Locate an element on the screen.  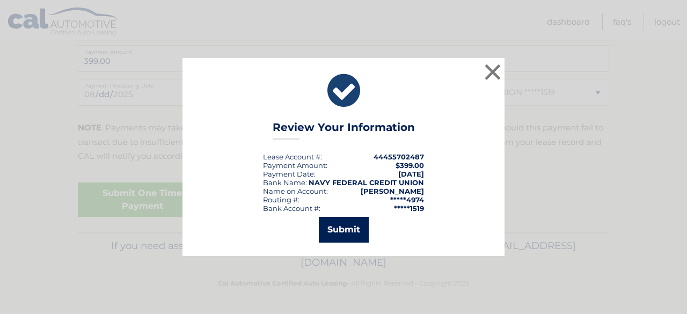
strong: 44455702487 is located at coordinates (399, 157).